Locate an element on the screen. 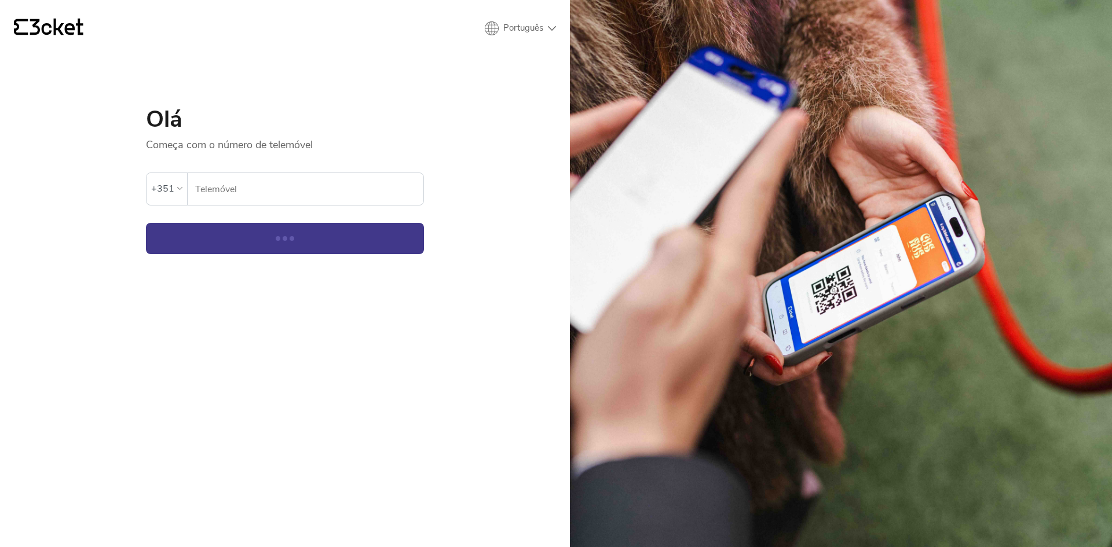  h1: Olá is located at coordinates (285, 119).